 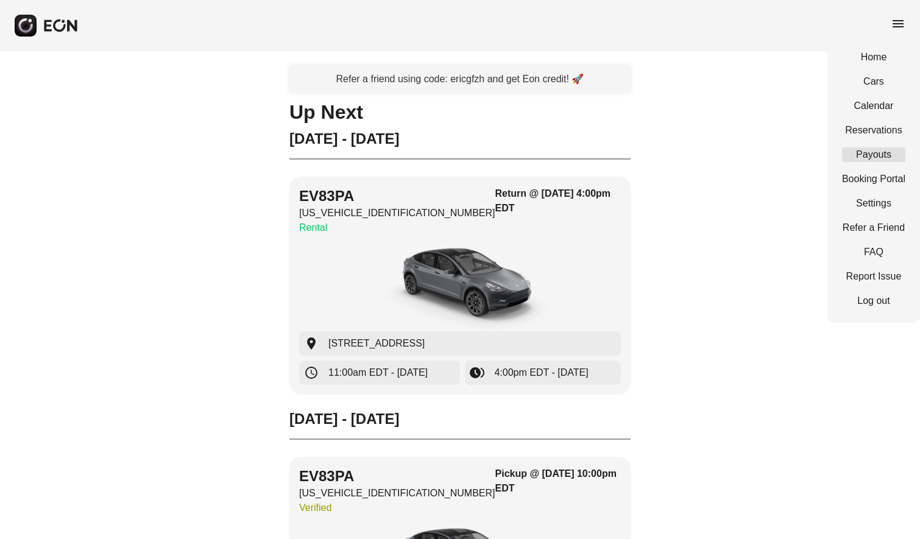 What do you see at coordinates (874, 106) in the screenshot?
I see `a: Calendar` at bounding box center [874, 106].